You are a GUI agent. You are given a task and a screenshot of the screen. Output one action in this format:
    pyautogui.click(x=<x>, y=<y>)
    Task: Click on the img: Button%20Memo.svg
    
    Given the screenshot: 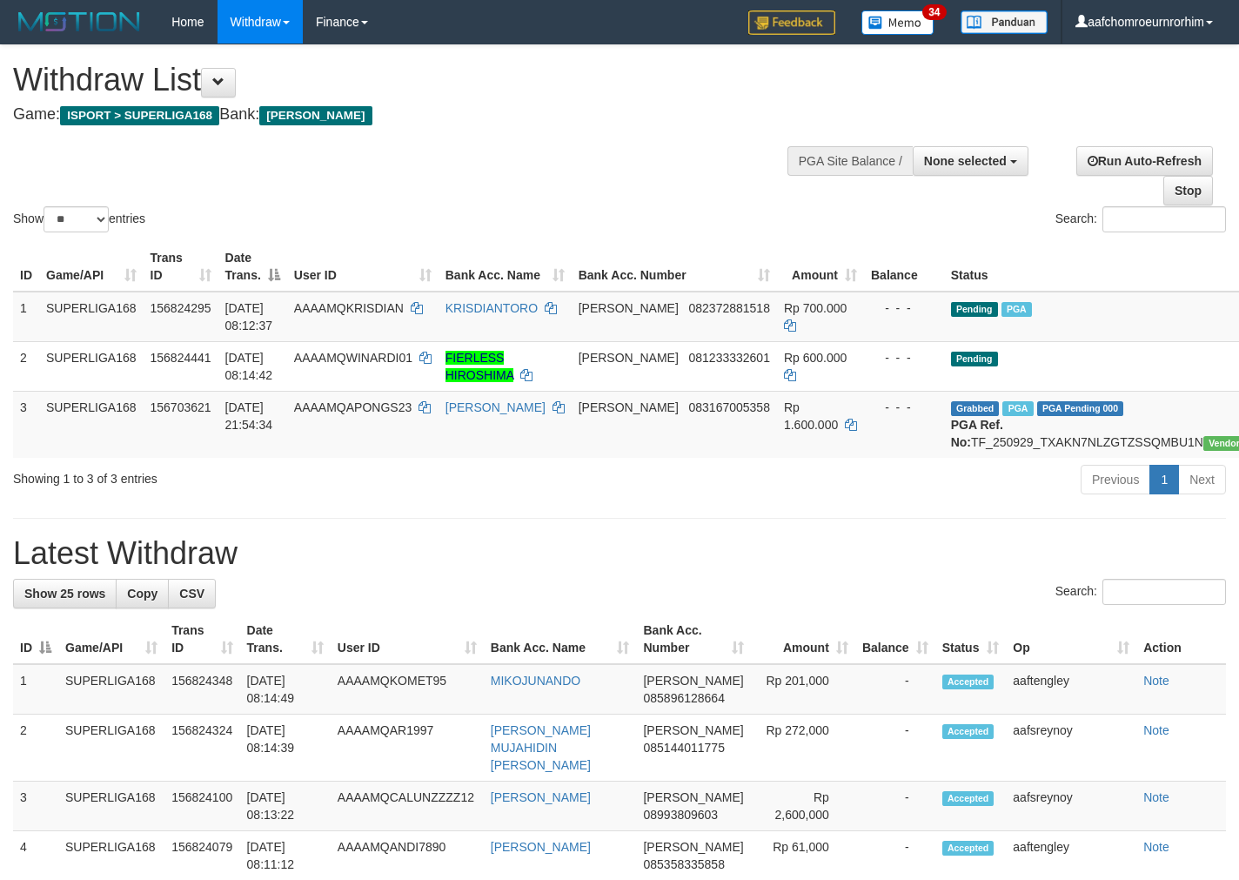 What is the action you would take?
    pyautogui.click(x=898, y=23)
    